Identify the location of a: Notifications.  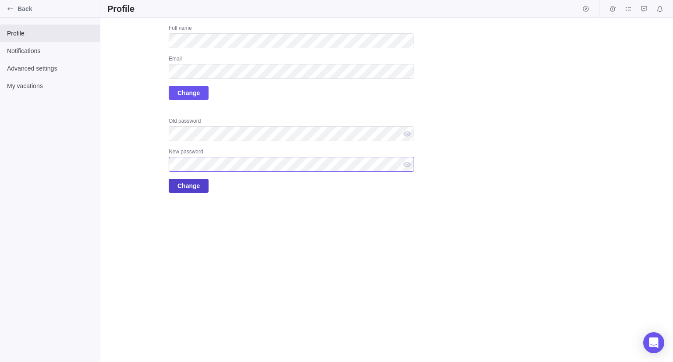
(660, 10).